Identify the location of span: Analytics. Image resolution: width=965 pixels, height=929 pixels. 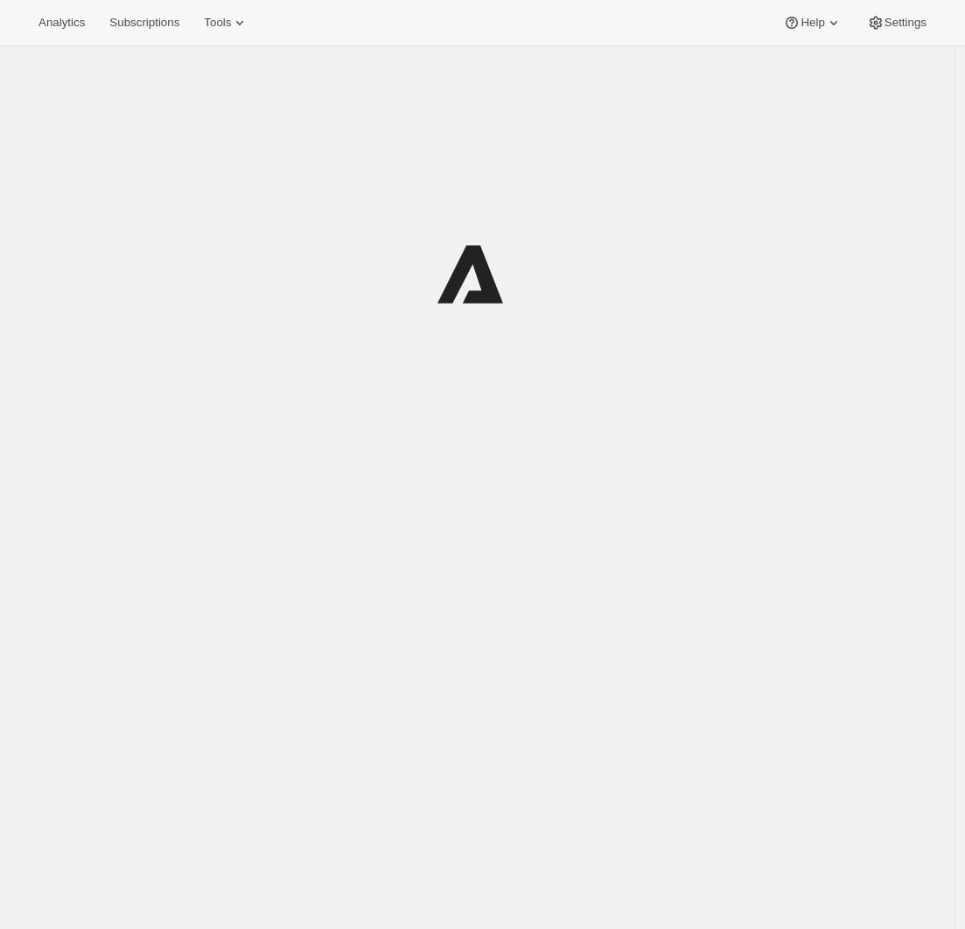
(61, 23).